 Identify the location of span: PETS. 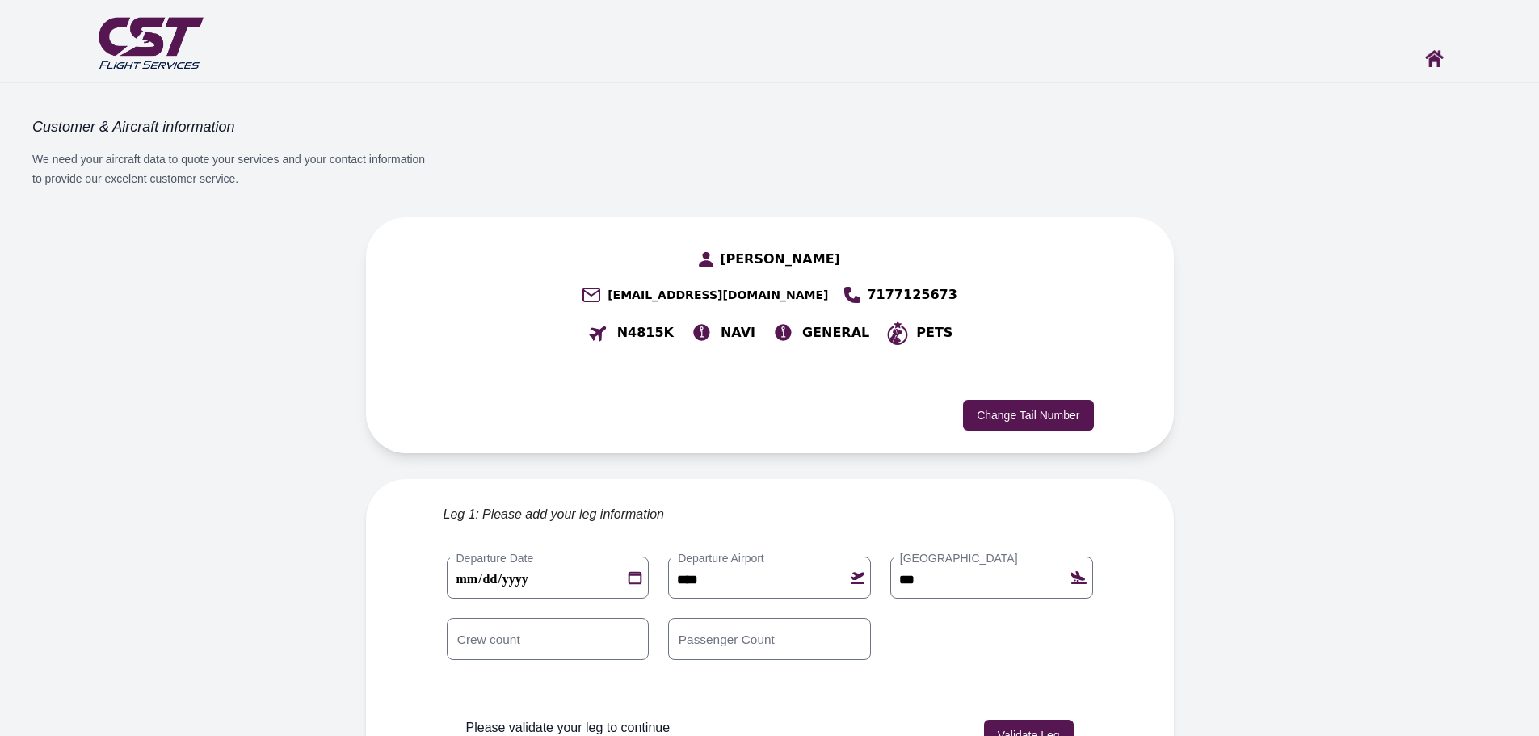
(934, 333).